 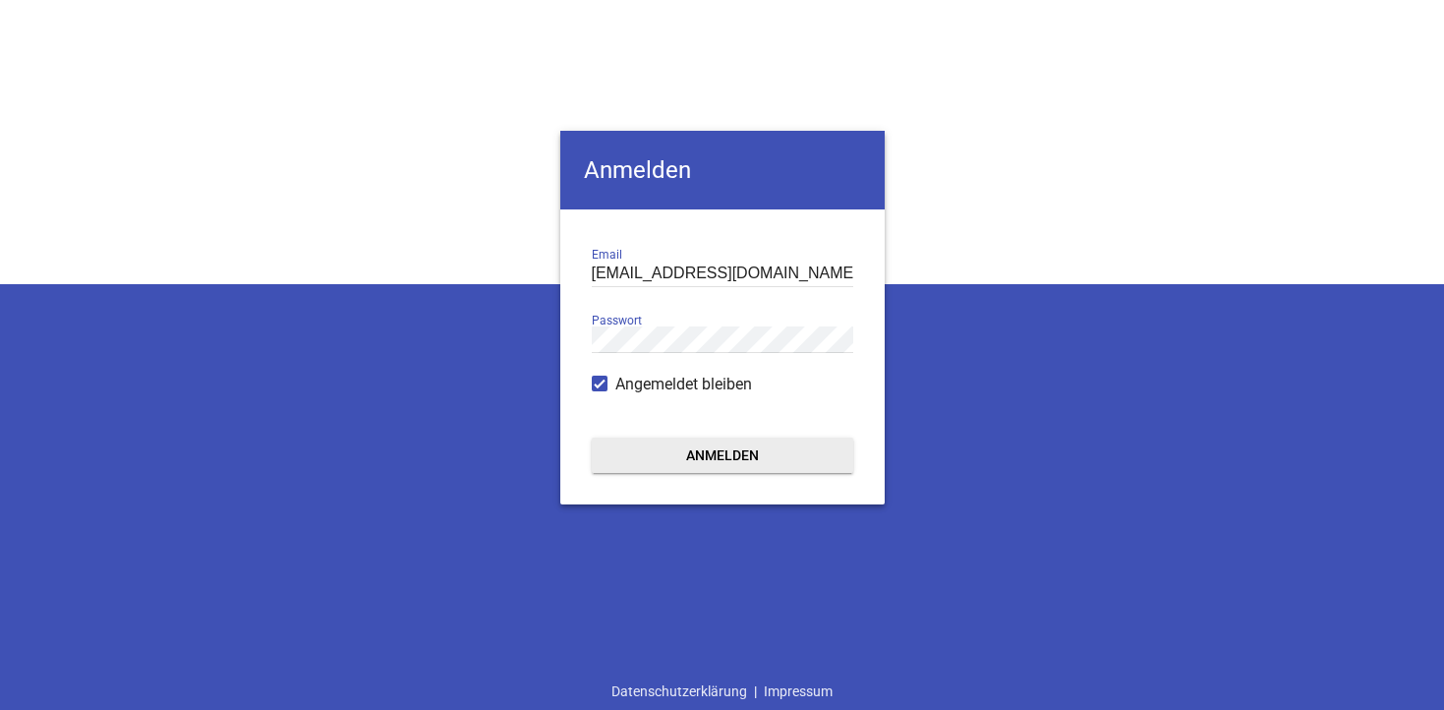 What do you see at coordinates (723, 170) in the screenshot?
I see `h4: Anmelden` at bounding box center [723, 170].